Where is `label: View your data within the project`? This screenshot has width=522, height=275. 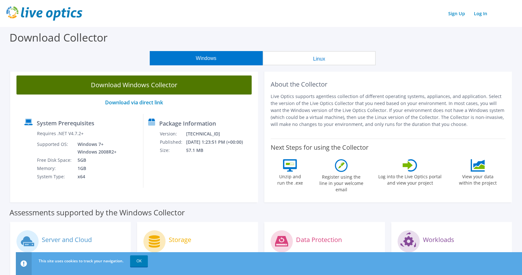
label: View your data within the project is located at coordinates (478, 179).